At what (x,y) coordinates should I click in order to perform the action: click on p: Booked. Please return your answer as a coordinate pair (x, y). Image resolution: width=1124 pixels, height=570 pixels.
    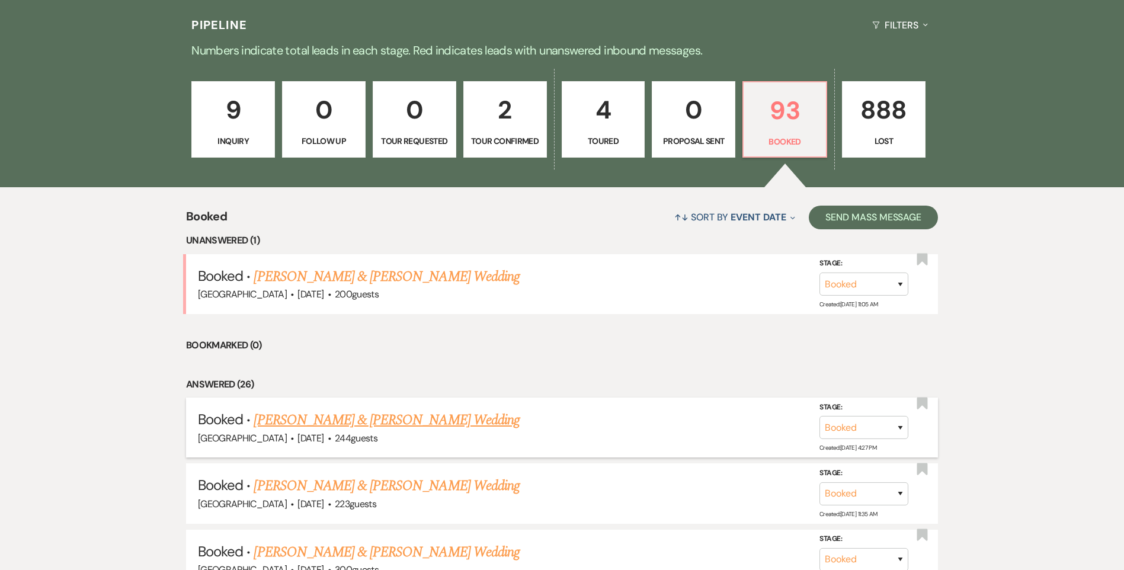
    Looking at the image, I should click on (784, 142).